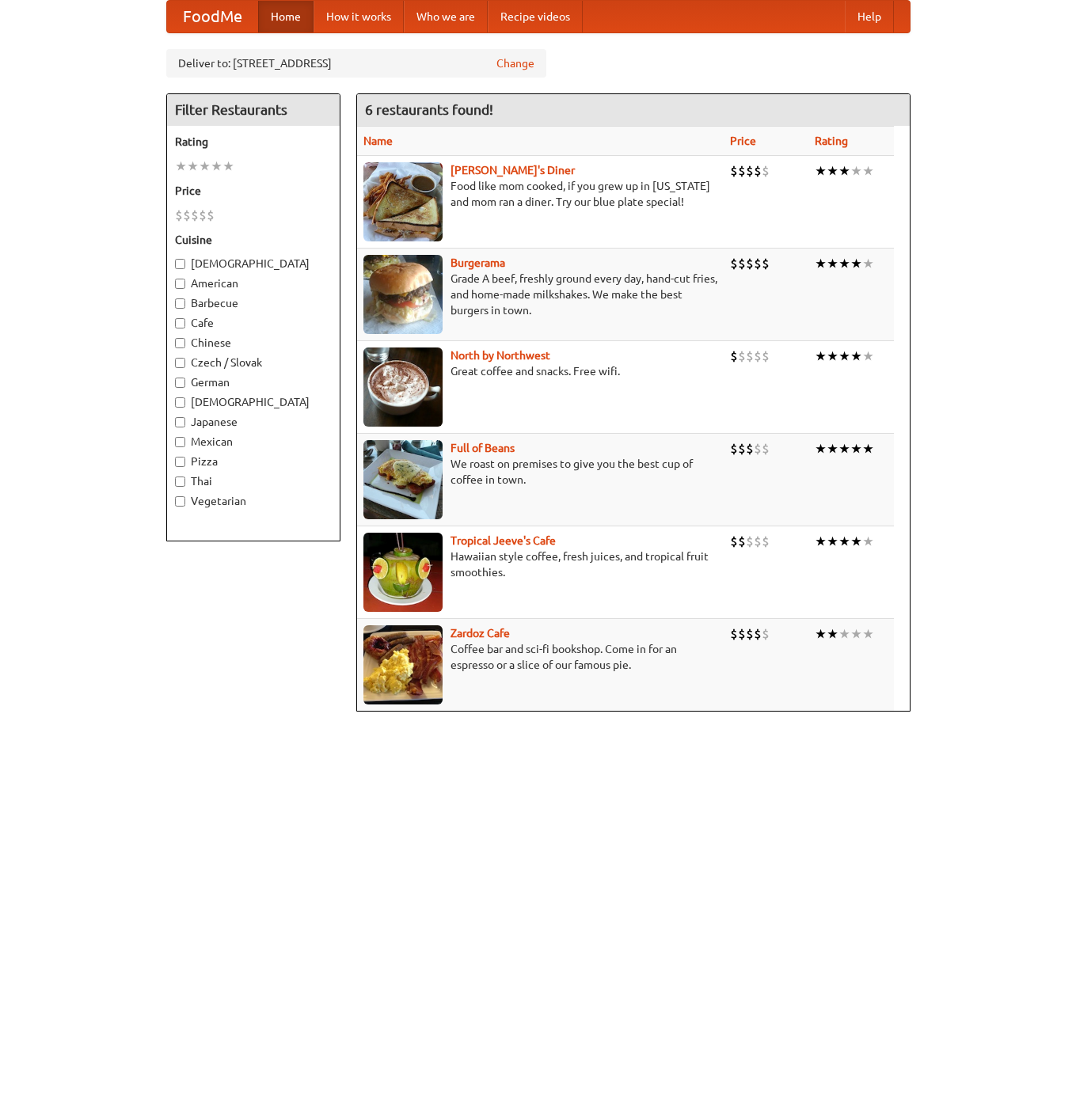 The width and height of the screenshot is (1076, 1120). Describe the element at coordinates (478, 263) in the screenshot. I see `a: Burgerama` at that location.